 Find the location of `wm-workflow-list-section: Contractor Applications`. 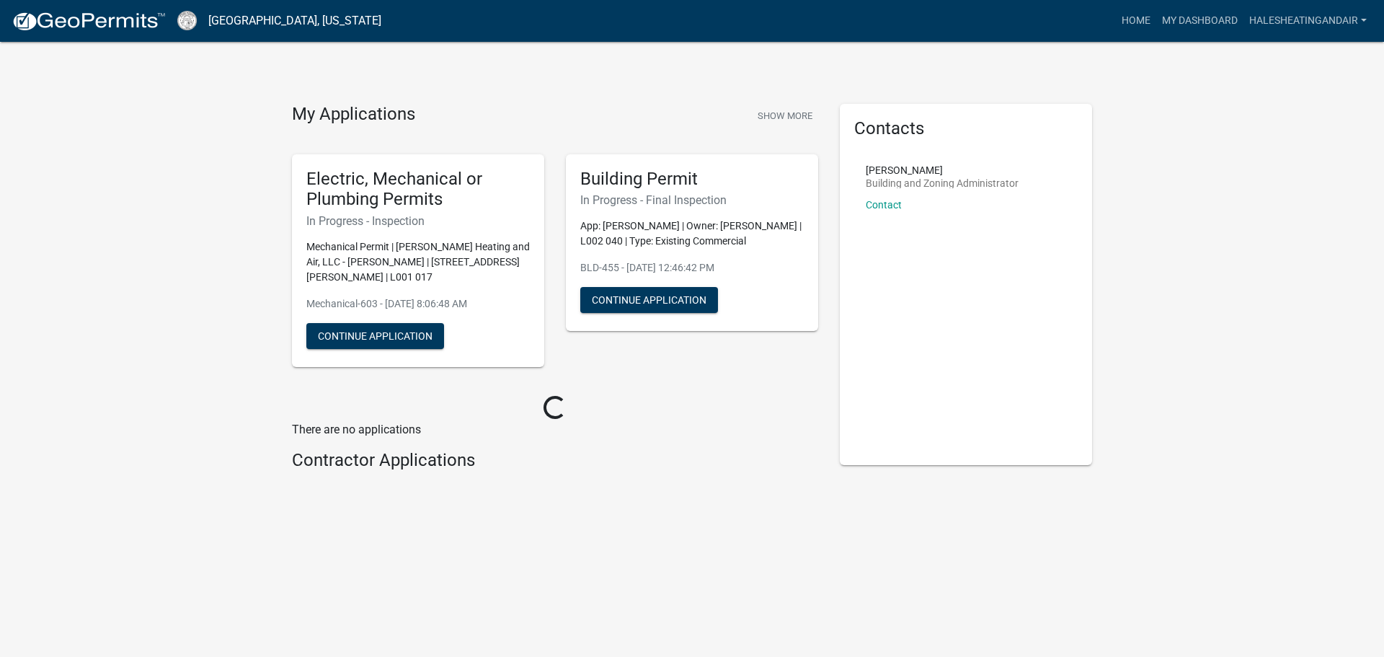

wm-workflow-list-section: Contractor Applications is located at coordinates (555, 463).